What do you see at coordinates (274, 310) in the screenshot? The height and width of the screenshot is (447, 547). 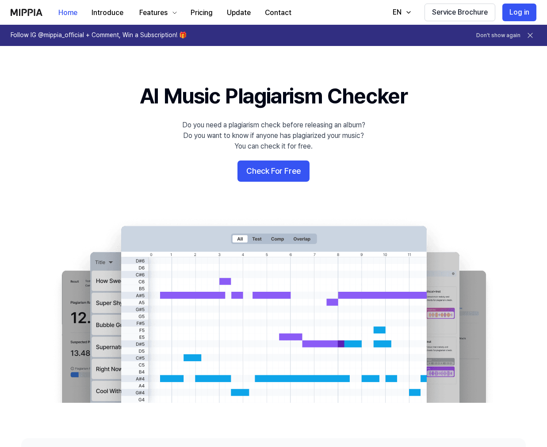 I see `img: main Image` at bounding box center [274, 310].